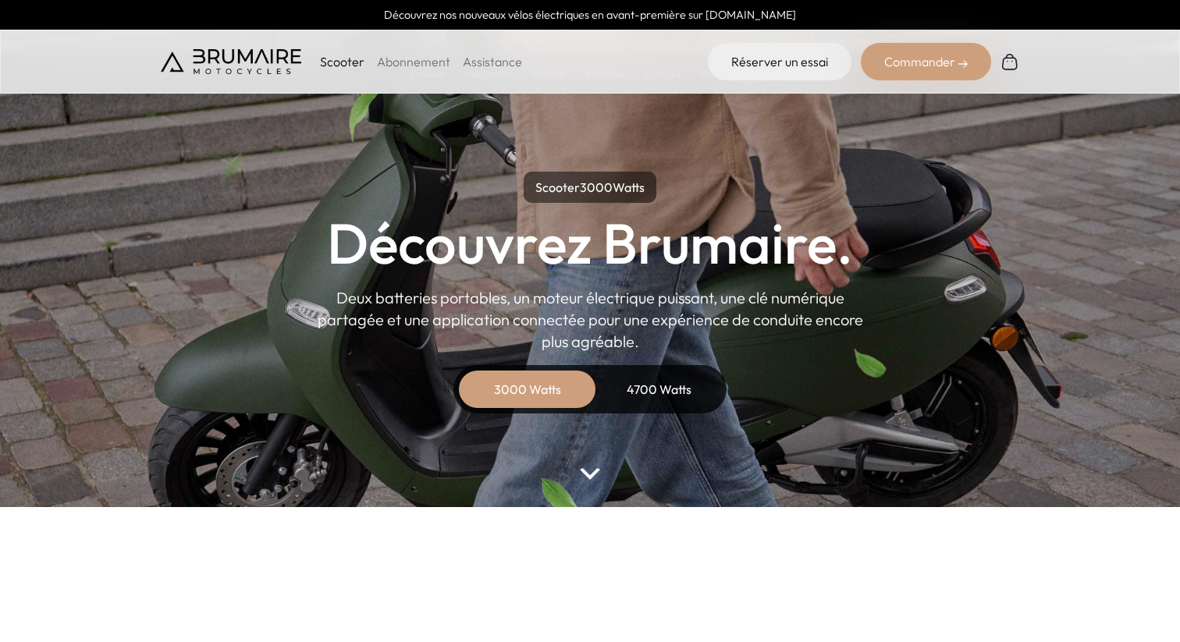 The height and width of the screenshot is (642, 1180). I want to click on span: 3000, so click(596, 187).